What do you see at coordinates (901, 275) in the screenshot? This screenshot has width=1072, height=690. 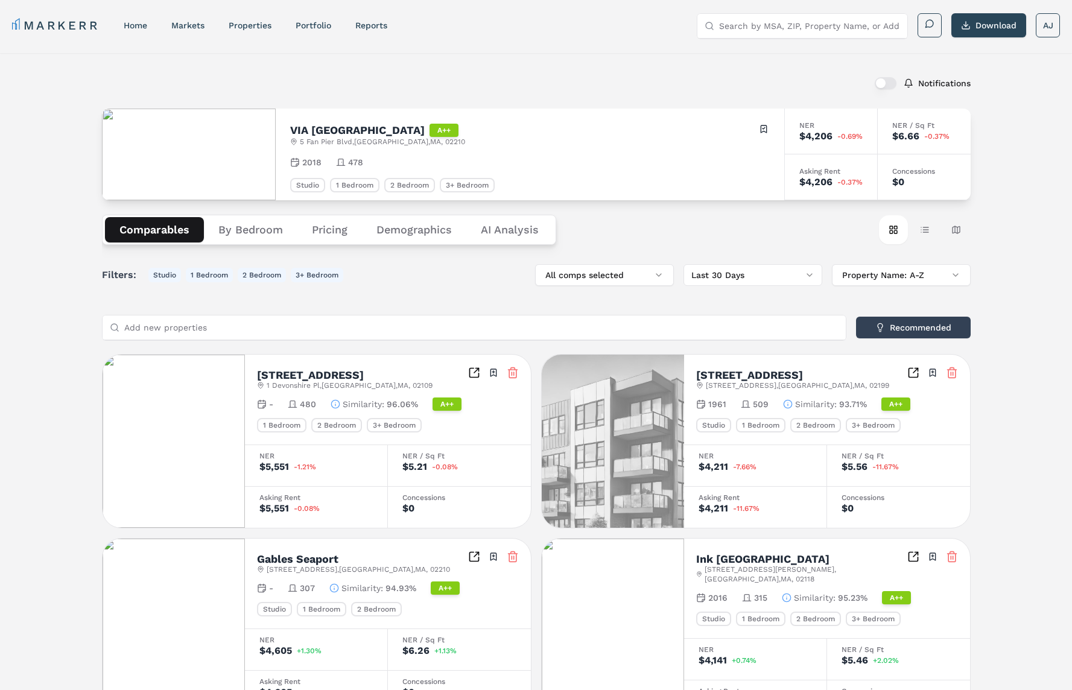 I see `button: Property Name: A-Z` at bounding box center [901, 275].